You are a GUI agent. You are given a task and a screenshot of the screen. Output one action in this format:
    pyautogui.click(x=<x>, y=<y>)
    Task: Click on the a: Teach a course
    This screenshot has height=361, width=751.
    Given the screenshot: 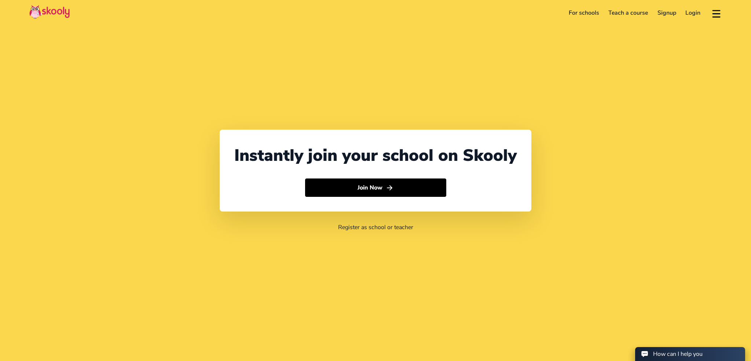 What is the action you would take?
    pyautogui.click(x=628, y=13)
    